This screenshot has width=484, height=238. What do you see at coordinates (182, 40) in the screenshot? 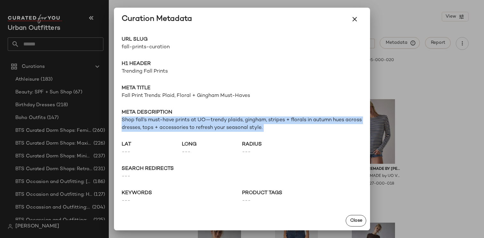
I see `span: URL Slug` at bounding box center [182, 40].